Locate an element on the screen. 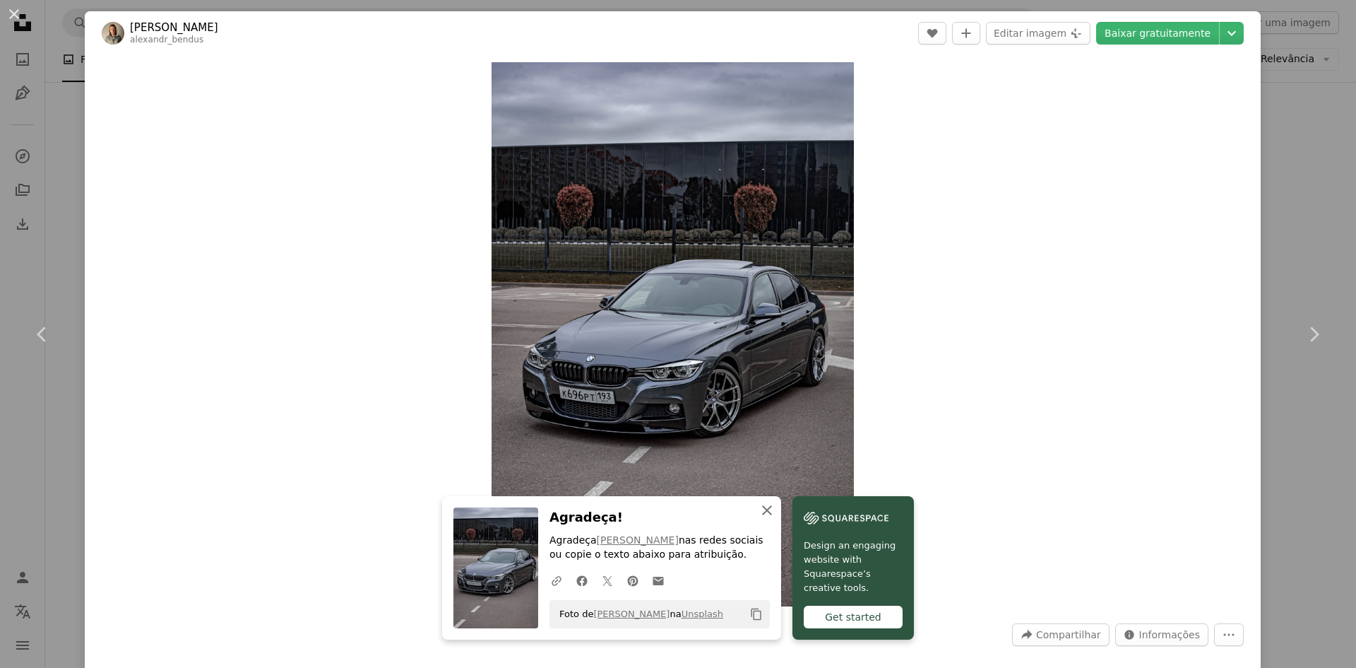 The width and height of the screenshot is (1356, 668). a: Unsplash is located at coordinates (702, 613).